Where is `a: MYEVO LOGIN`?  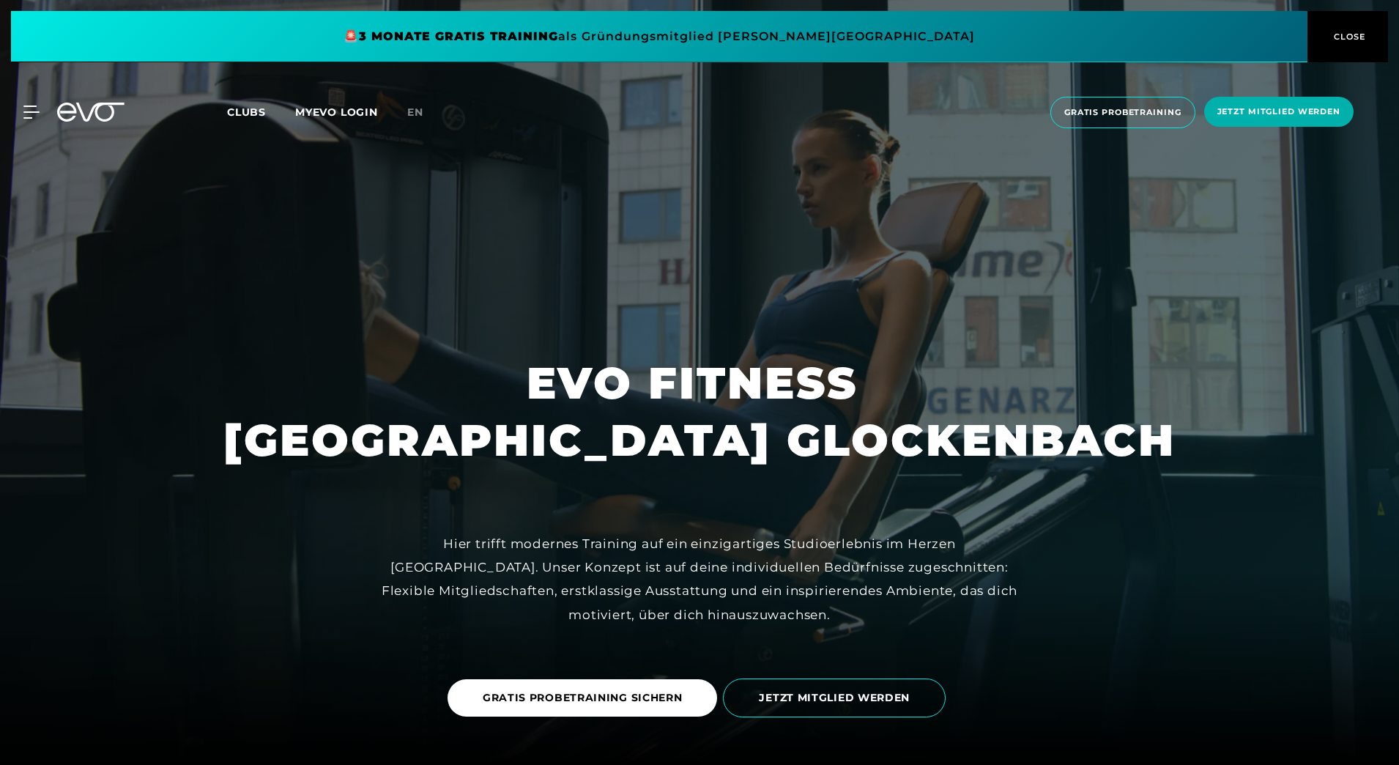
a: MYEVO LOGIN is located at coordinates (336, 112).